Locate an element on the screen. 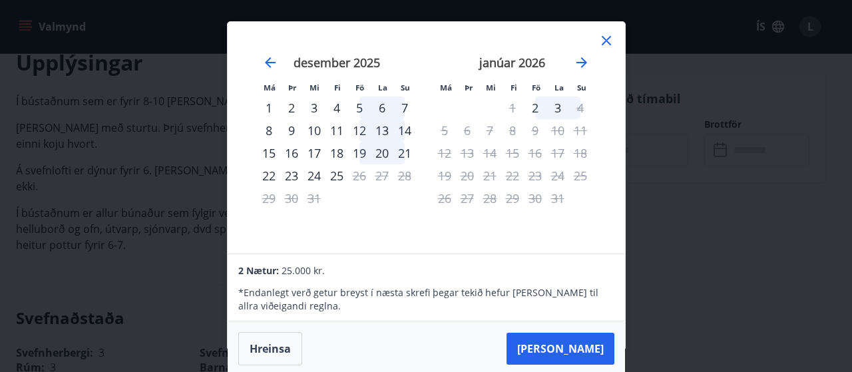 The width and height of the screenshot is (852, 372). strong: desember 2025 is located at coordinates (337, 63).